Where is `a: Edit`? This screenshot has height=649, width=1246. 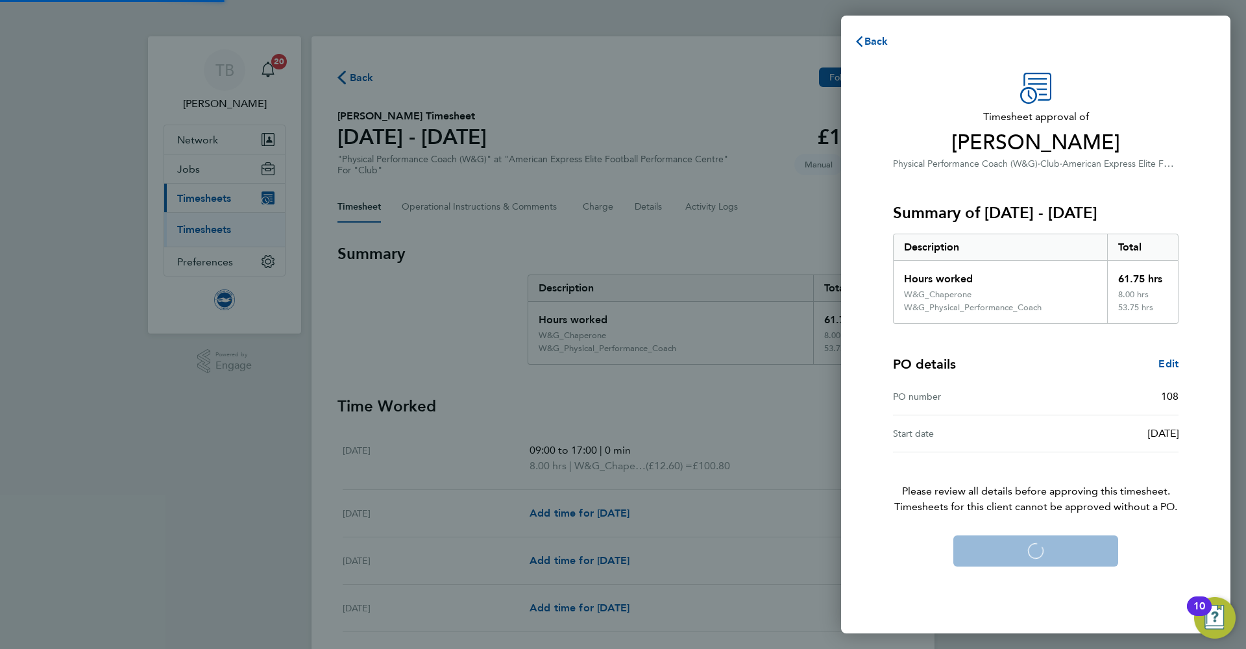 a: Edit is located at coordinates (1168, 364).